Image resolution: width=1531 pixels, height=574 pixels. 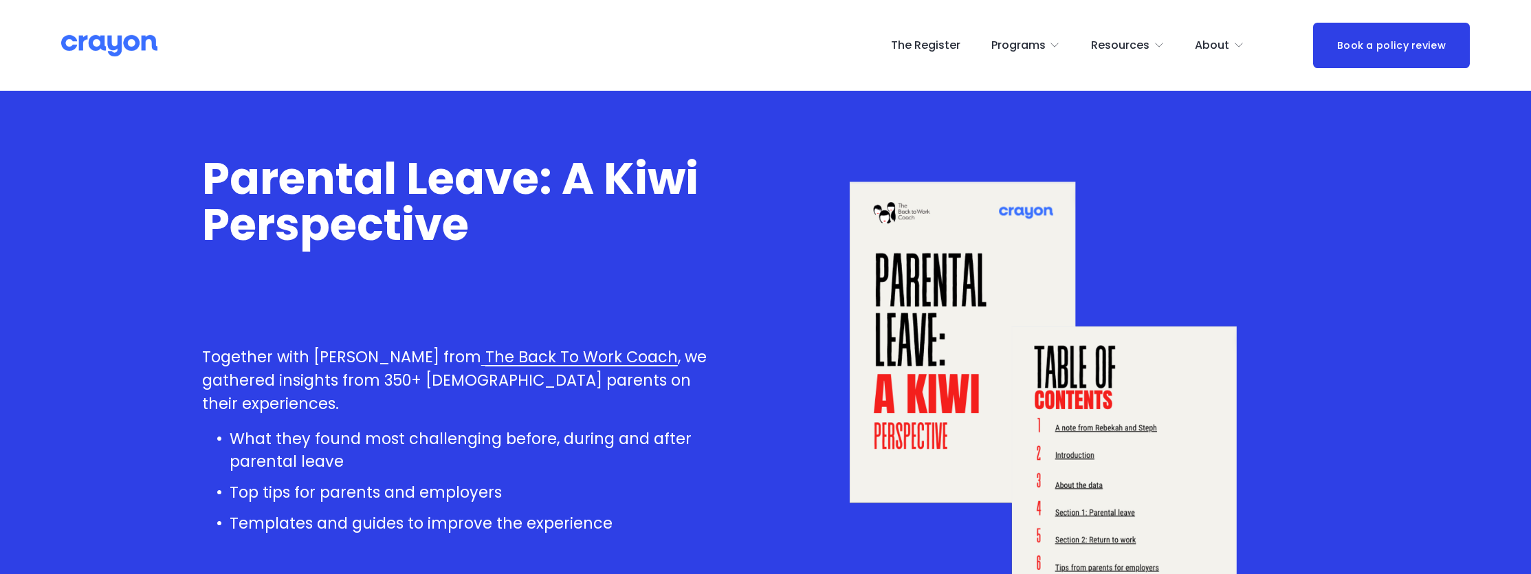 I want to click on a: The Register, so click(x=925, y=45).